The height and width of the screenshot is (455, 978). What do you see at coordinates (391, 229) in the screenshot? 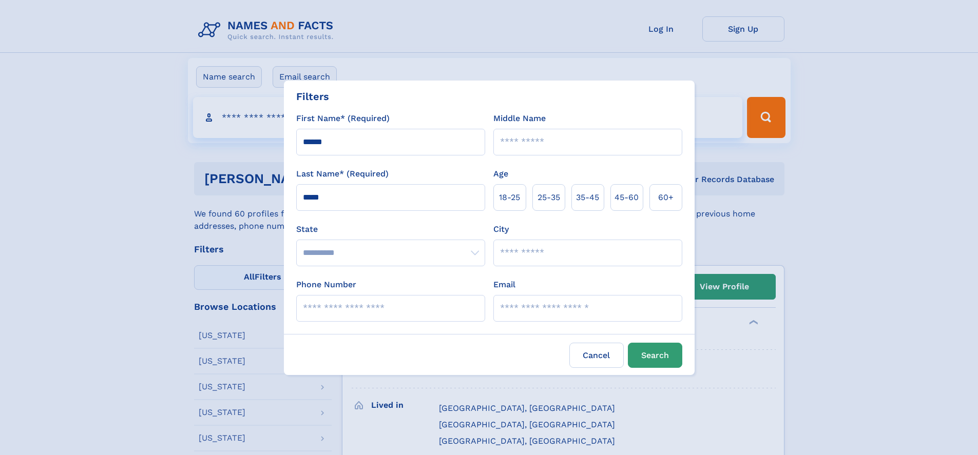
I see `label: State` at bounding box center [391, 229].